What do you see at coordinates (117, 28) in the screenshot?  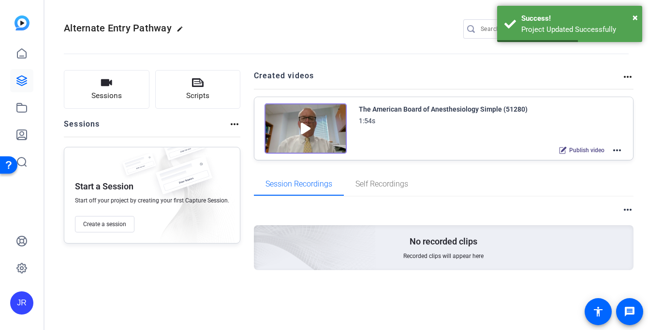 I see `span: Alternate Entry Pathway` at bounding box center [117, 28].